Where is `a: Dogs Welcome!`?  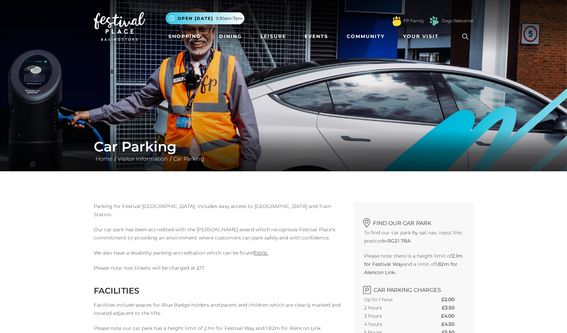 a: Dogs Welcome! is located at coordinates (458, 21).